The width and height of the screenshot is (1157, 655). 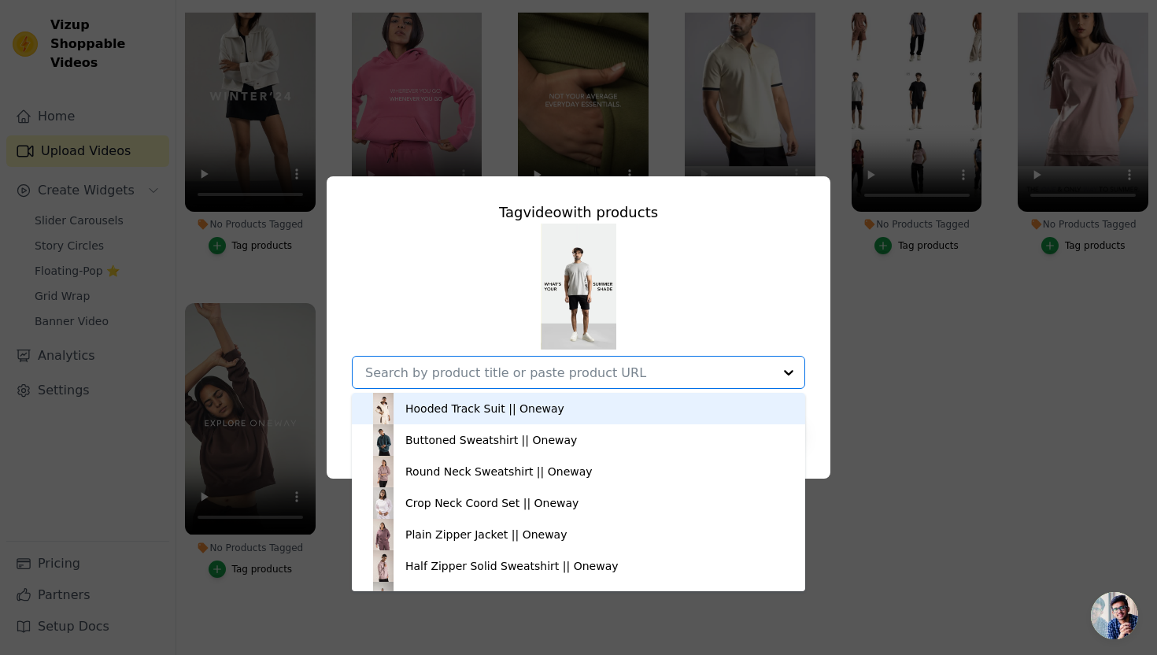 I want to click on div: Open chat, so click(x=1115, y=616).